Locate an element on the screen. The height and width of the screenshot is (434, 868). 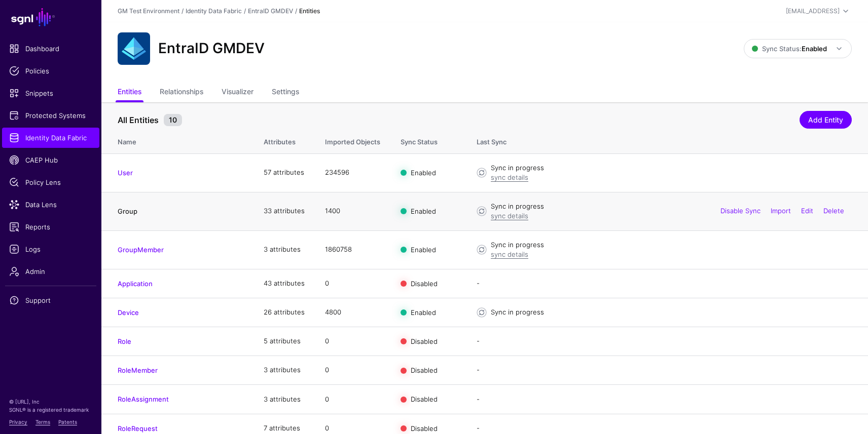
span: Dashboard is located at coordinates (51, 49).